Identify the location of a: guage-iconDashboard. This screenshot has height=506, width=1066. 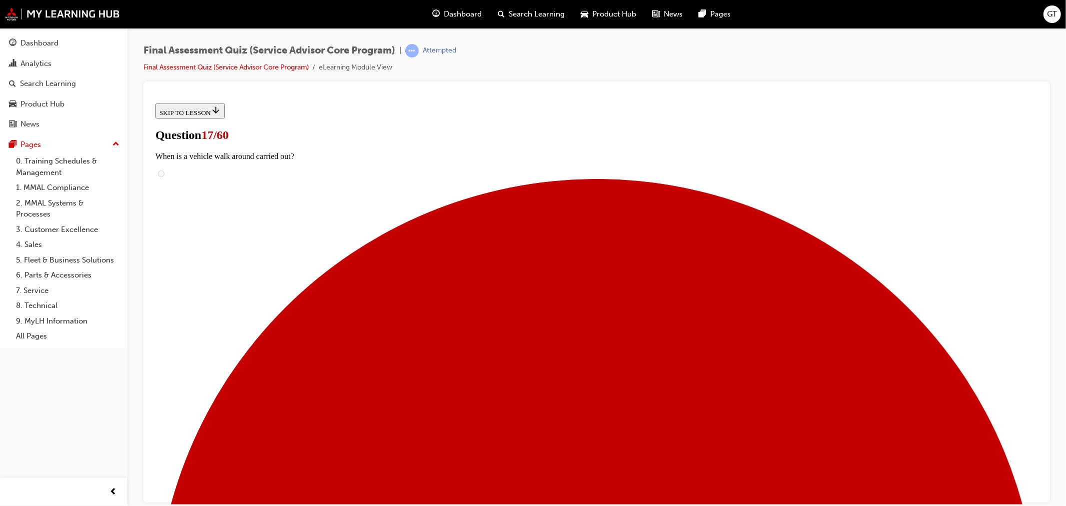
(457, 14).